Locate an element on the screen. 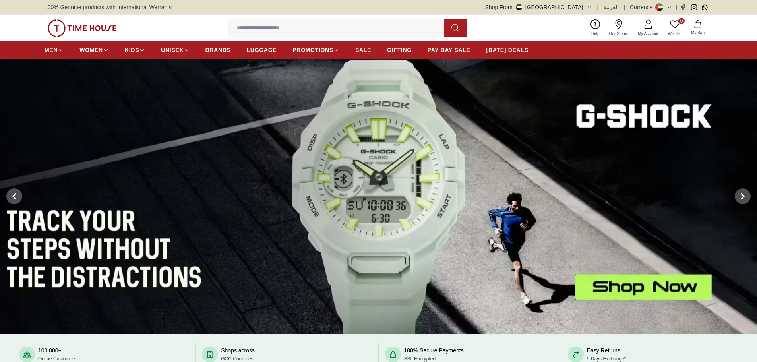 The width and height of the screenshot is (757, 362). a: PAY DAY SALE is located at coordinates (449, 50).